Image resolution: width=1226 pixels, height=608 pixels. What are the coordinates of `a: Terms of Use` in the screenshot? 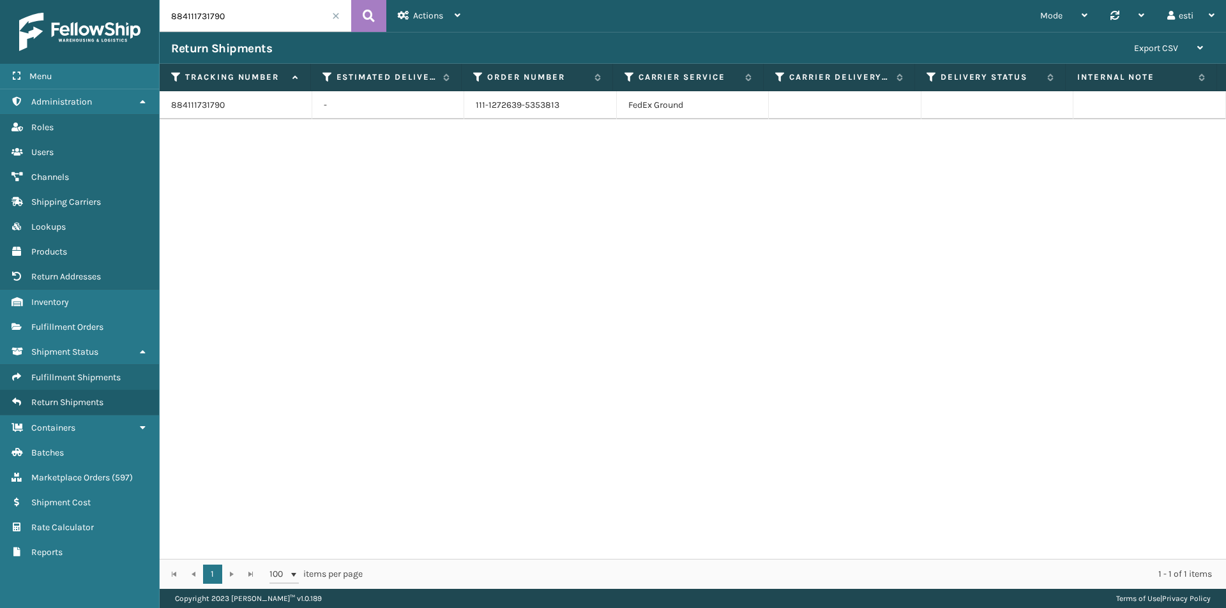 It's located at (1138, 599).